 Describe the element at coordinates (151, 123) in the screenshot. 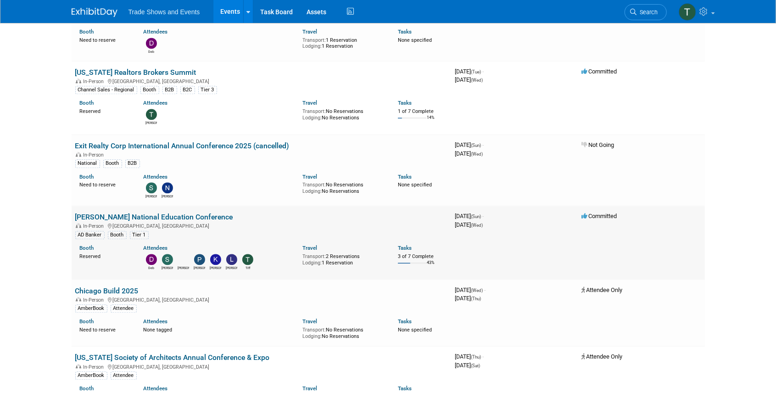

I see `div: Thomas Horrell` at that location.